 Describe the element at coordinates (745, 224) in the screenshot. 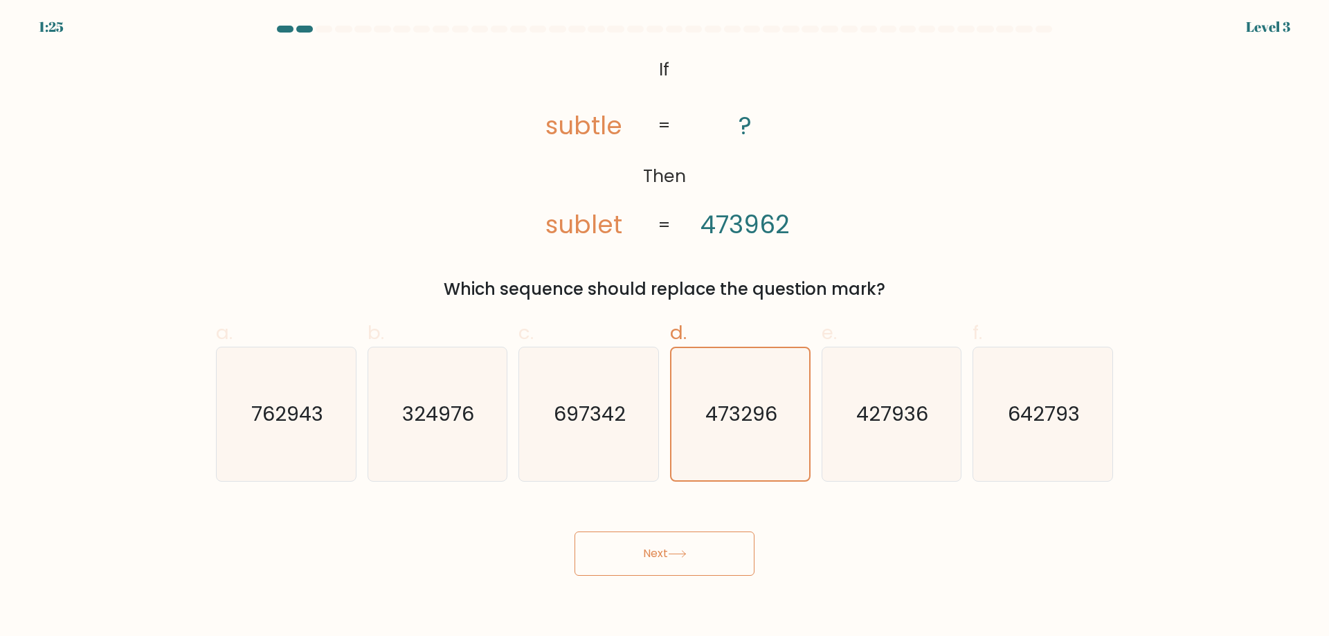

I see `tspan: 473962` at that location.